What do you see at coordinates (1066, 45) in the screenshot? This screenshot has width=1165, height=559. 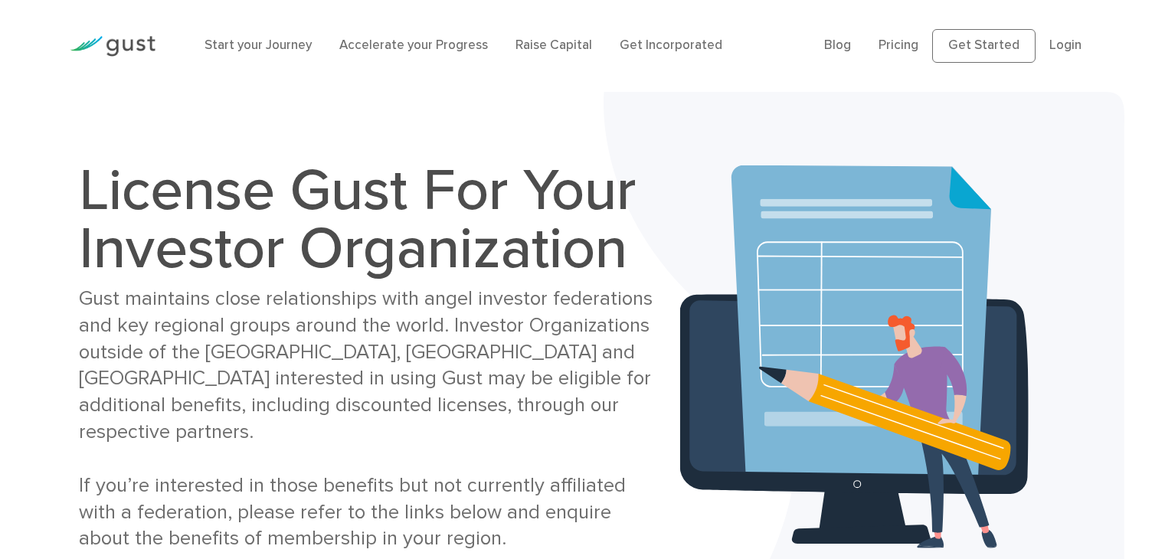 I see `a: Login` at bounding box center [1066, 45].